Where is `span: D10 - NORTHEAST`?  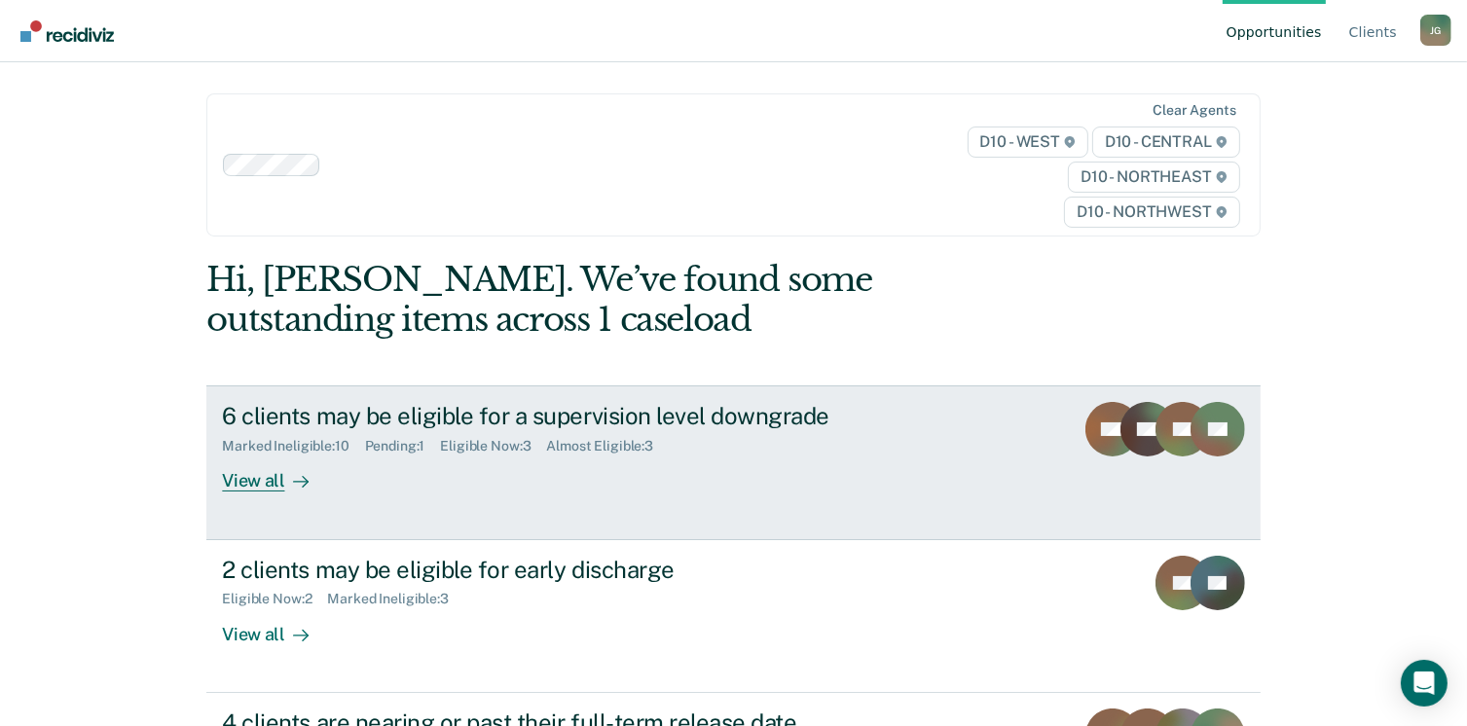
span: D10 - NORTHEAST is located at coordinates (1154, 177).